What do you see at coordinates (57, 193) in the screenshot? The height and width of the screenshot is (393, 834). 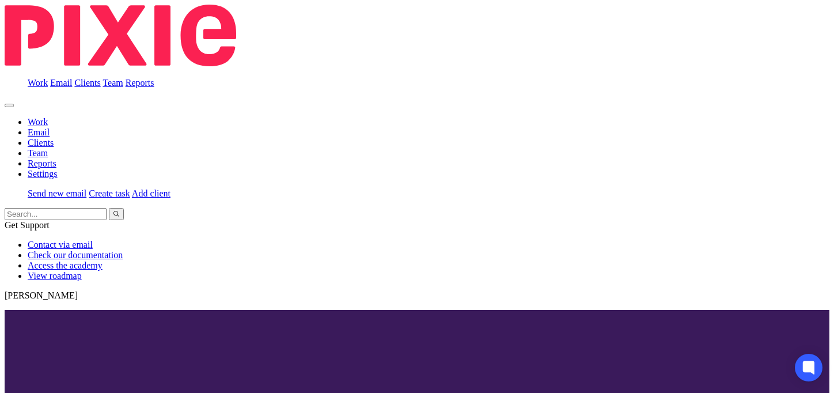 I see `a: Send new email` at bounding box center [57, 193].